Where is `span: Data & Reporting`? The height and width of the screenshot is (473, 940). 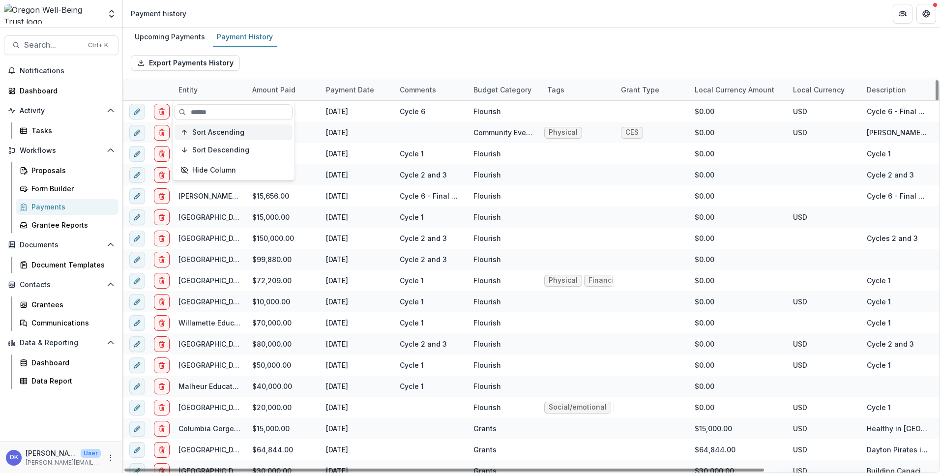
span: Data & Reporting is located at coordinates (61, 343).